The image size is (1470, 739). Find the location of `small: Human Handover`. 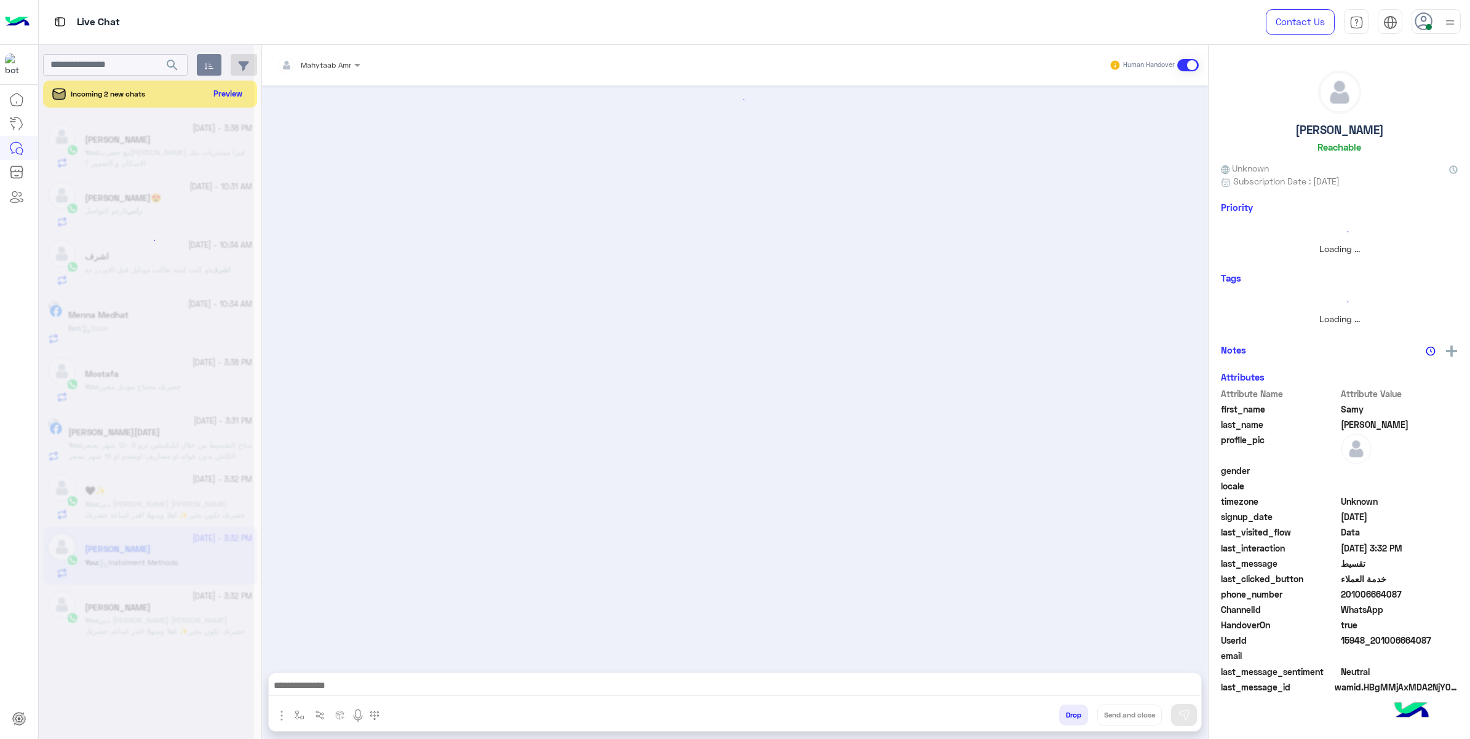

small: Human Handover is located at coordinates (1149, 65).